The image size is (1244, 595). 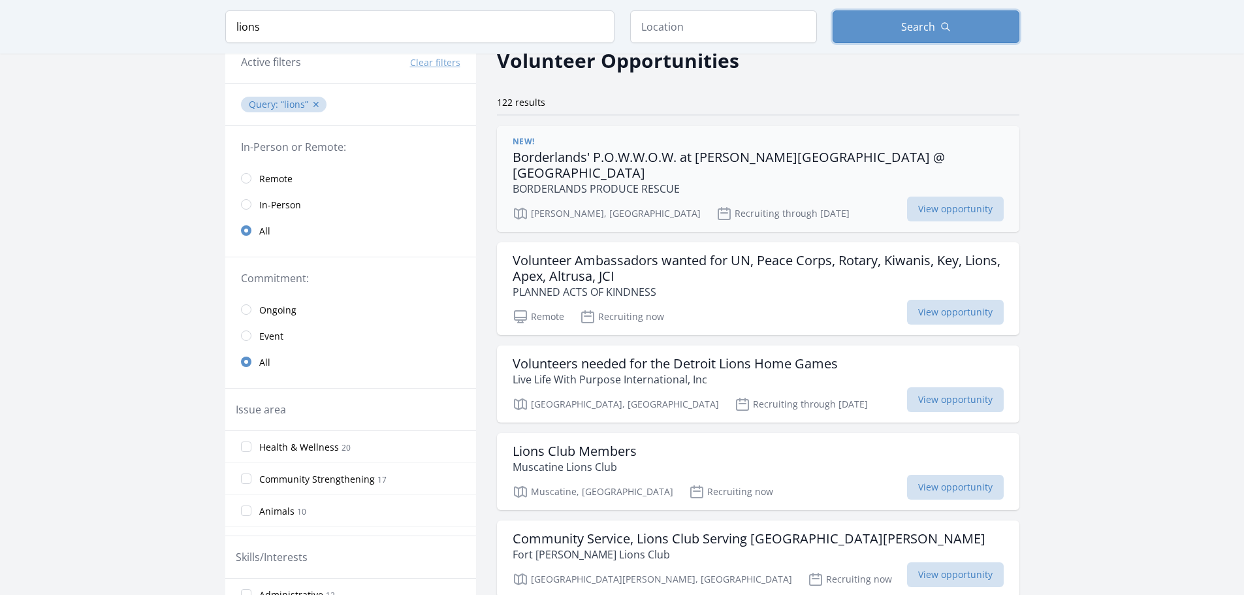 I want to click on h3: Active filters, so click(x=271, y=62).